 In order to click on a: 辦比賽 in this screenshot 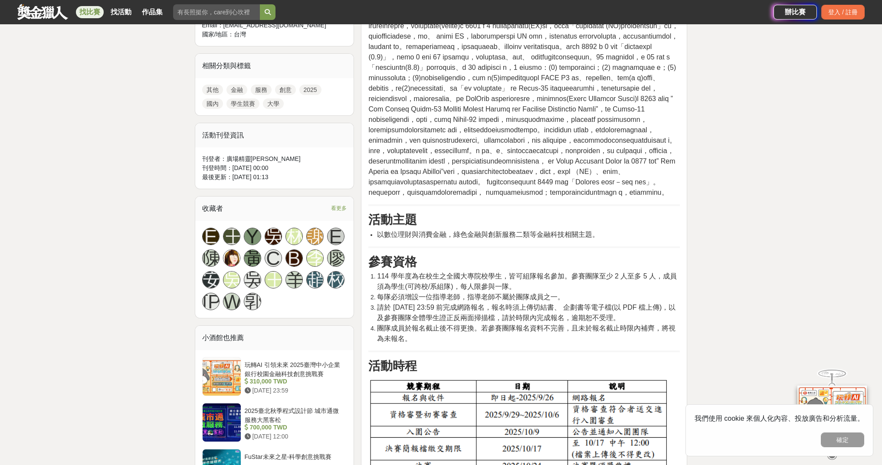, I will do `click(796, 12)`.